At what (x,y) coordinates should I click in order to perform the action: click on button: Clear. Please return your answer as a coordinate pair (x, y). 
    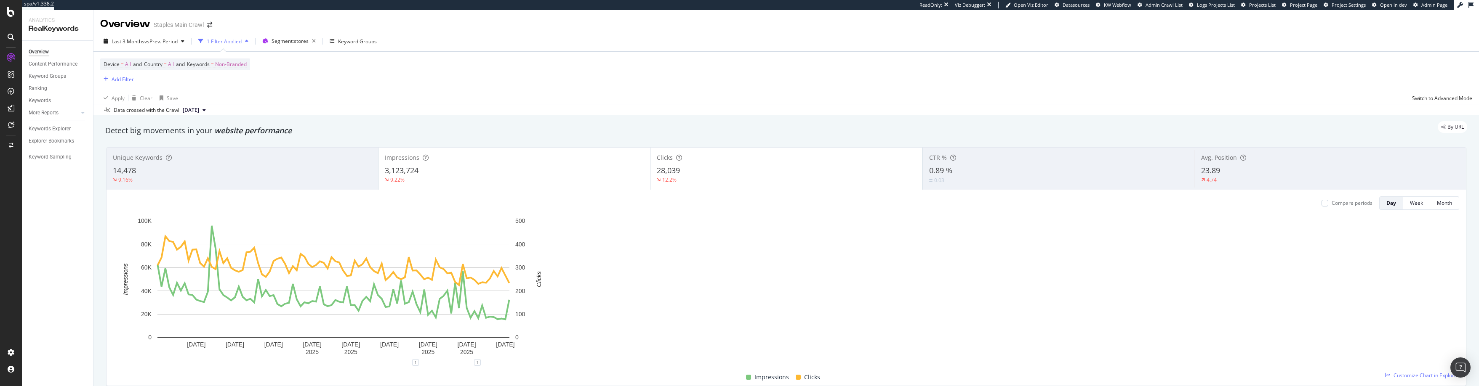
    Looking at the image, I should click on (140, 98).